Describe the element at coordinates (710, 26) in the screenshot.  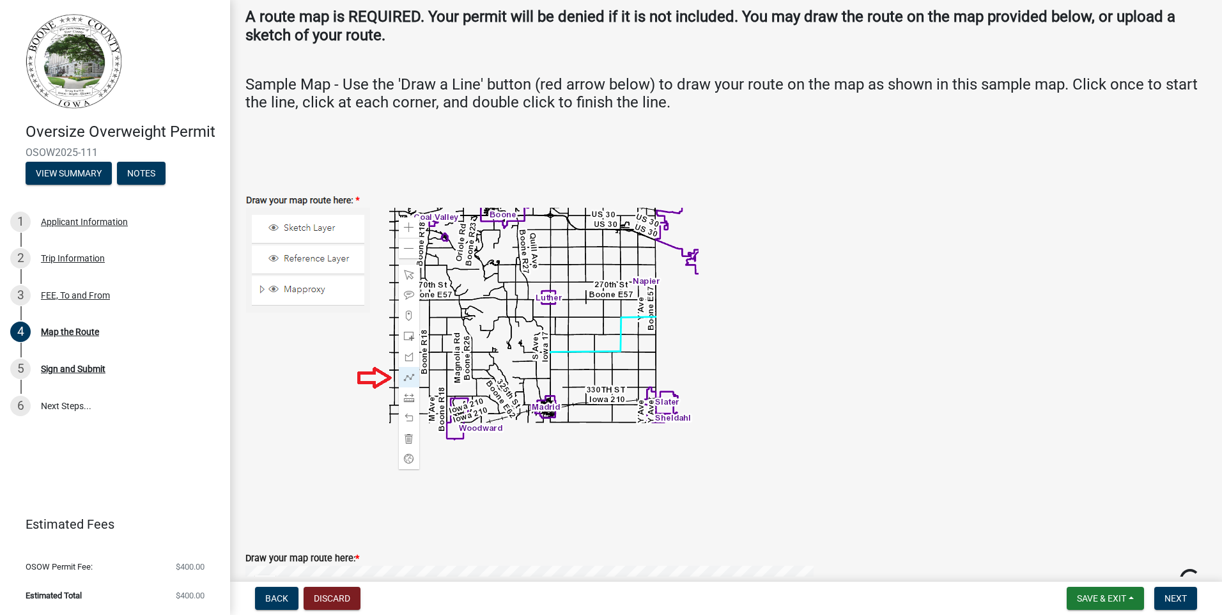
I see `strong: A route map is REQUIRED. Your permit will be denied if it is not included. You may draw the route...` at that location.